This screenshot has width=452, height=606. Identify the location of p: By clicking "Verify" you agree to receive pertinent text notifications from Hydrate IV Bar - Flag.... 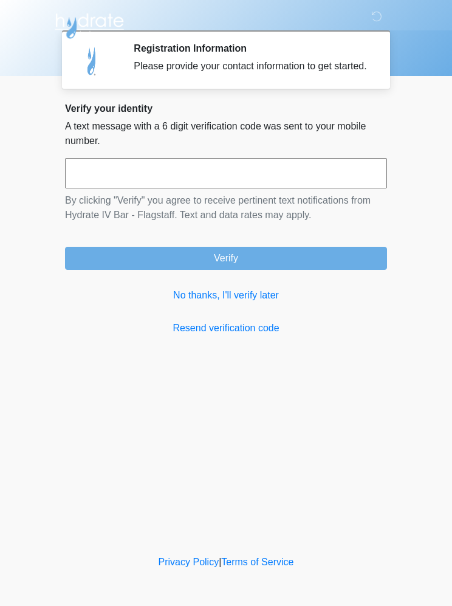
(226, 208).